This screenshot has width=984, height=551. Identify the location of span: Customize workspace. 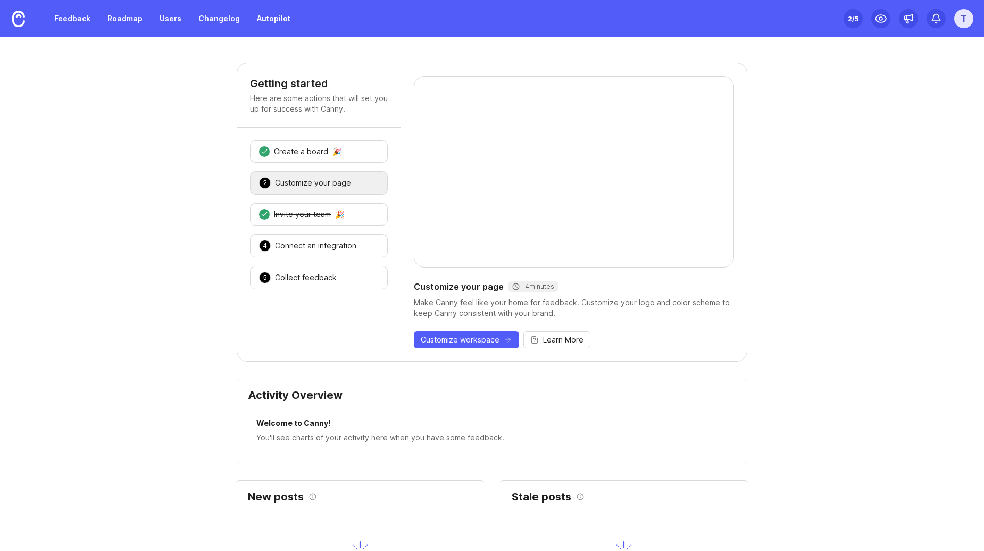
(460, 340).